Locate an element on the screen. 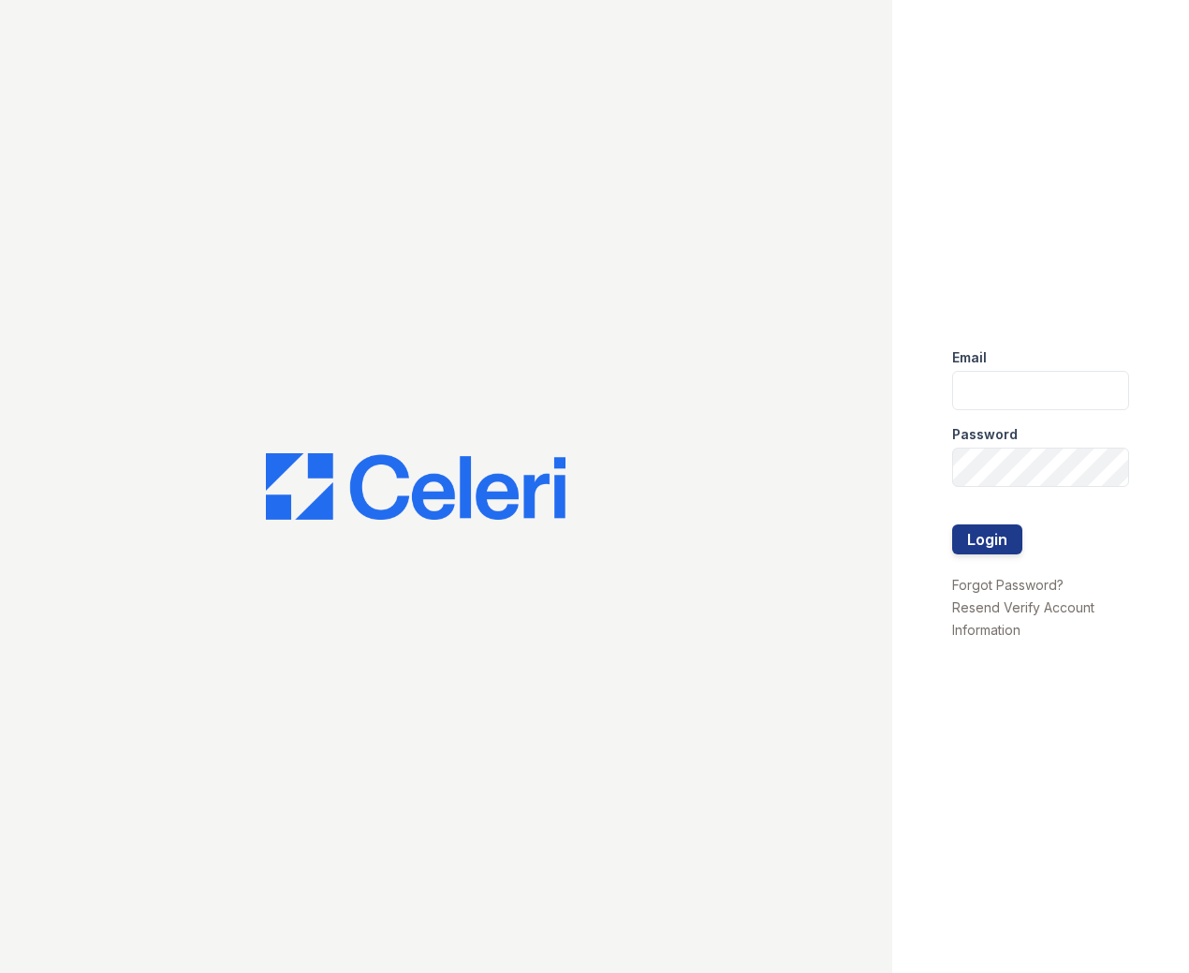 The width and height of the screenshot is (1189, 973). label: Email is located at coordinates (969, 358).